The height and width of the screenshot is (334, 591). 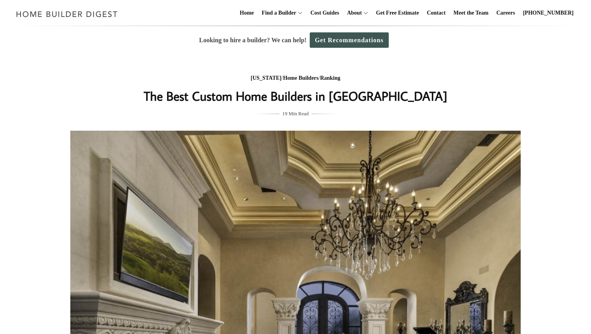 I want to click on a: Ranking, so click(x=330, y=78).